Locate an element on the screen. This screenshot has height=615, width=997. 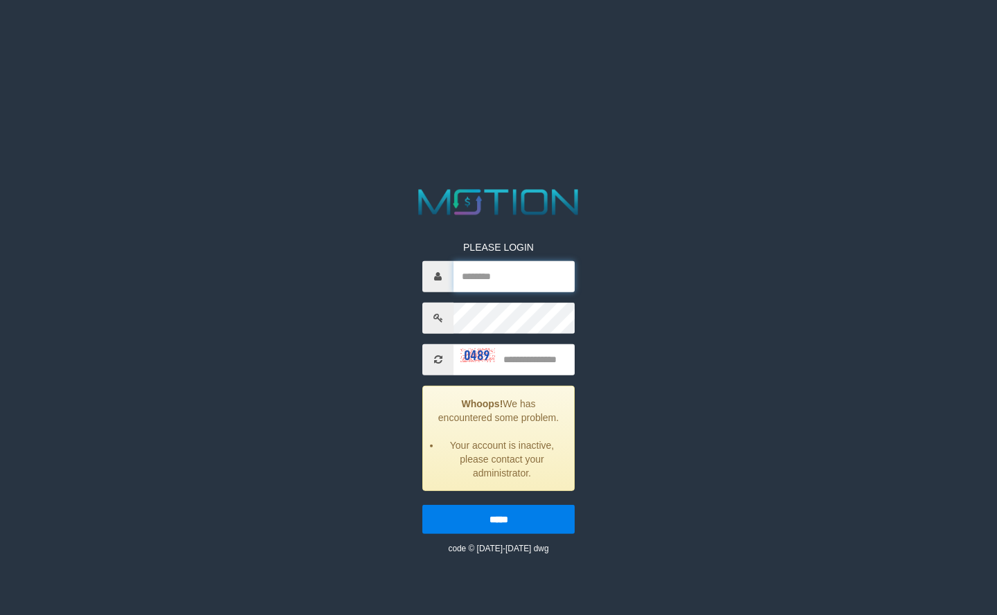
img: captcha is located at coordinates (478, 355).